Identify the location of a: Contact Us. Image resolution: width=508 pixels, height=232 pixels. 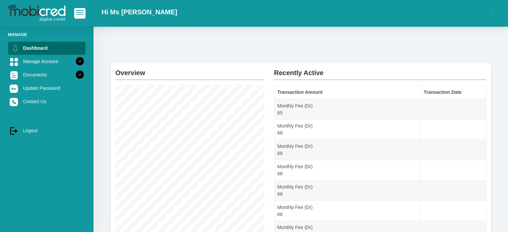
(47, 101).